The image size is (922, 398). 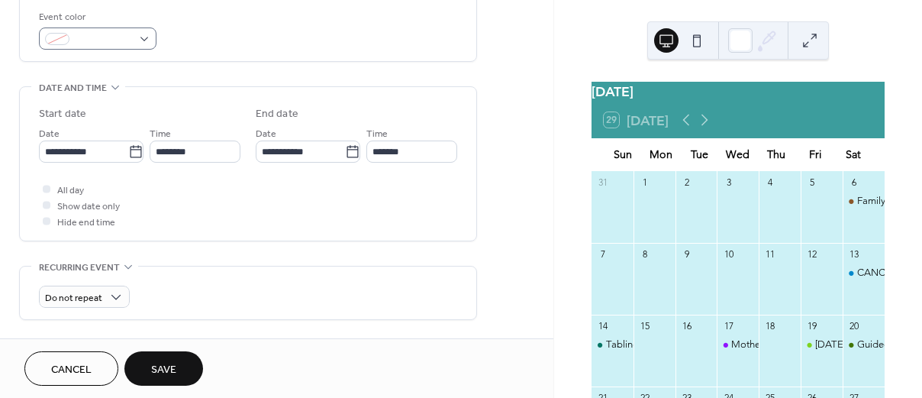 What do you see at coordinates (79, 267) in the screenshot?
I see `span: Recurring event` at bounding box center [79, 267].